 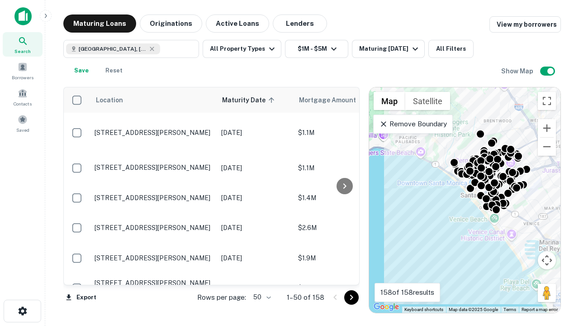 What do you see at coordinates (23, 97) in the screenshot?
I see `div: Contacts` at bounding box center [23, 97].